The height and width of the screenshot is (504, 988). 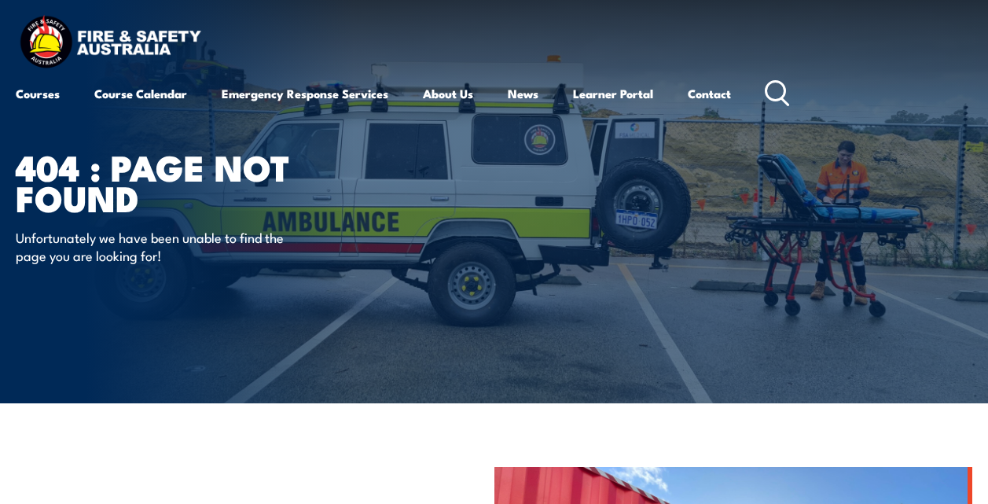 I want to click on a: News, so click(x=522, y=93).